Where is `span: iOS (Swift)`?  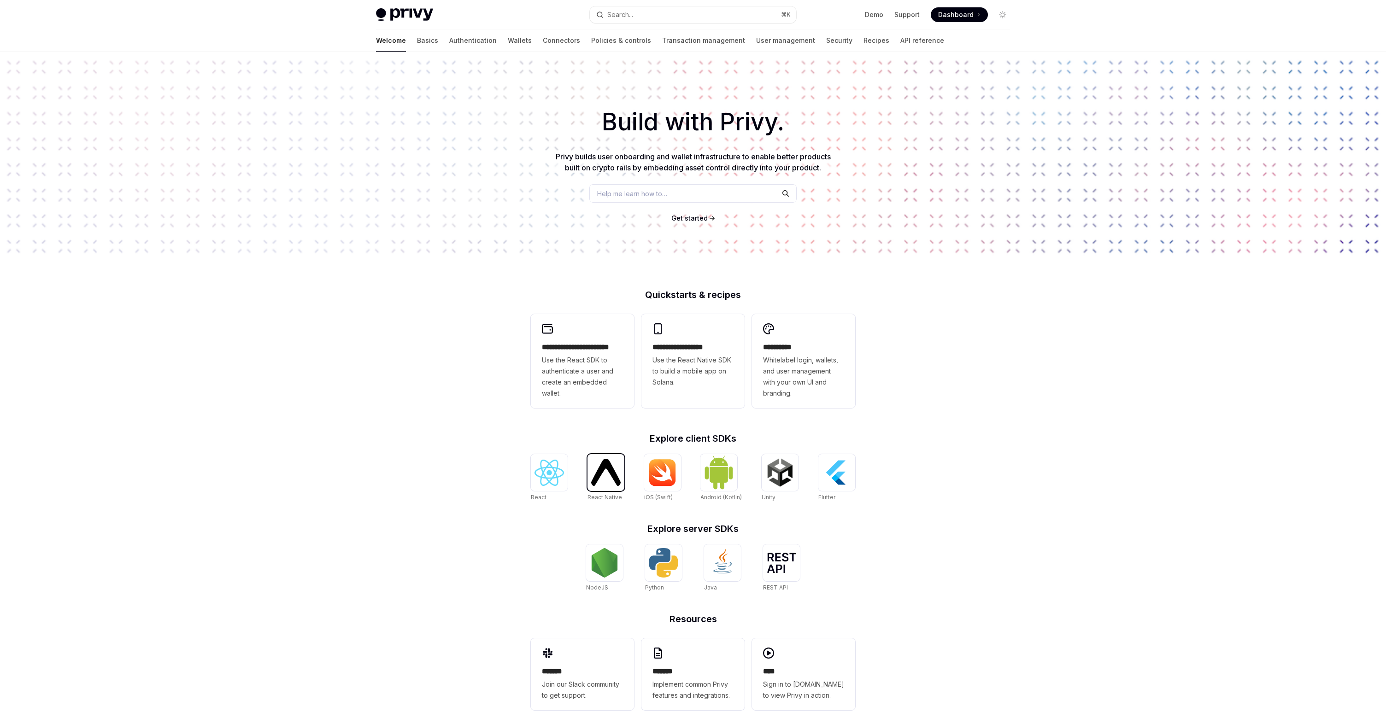 span: iOS (Swift) is located at coordinates (658, 497).